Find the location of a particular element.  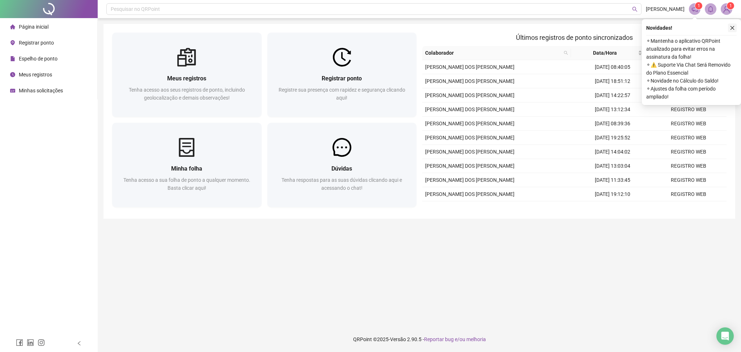

span: facebook is located at coordinates (20, 342).